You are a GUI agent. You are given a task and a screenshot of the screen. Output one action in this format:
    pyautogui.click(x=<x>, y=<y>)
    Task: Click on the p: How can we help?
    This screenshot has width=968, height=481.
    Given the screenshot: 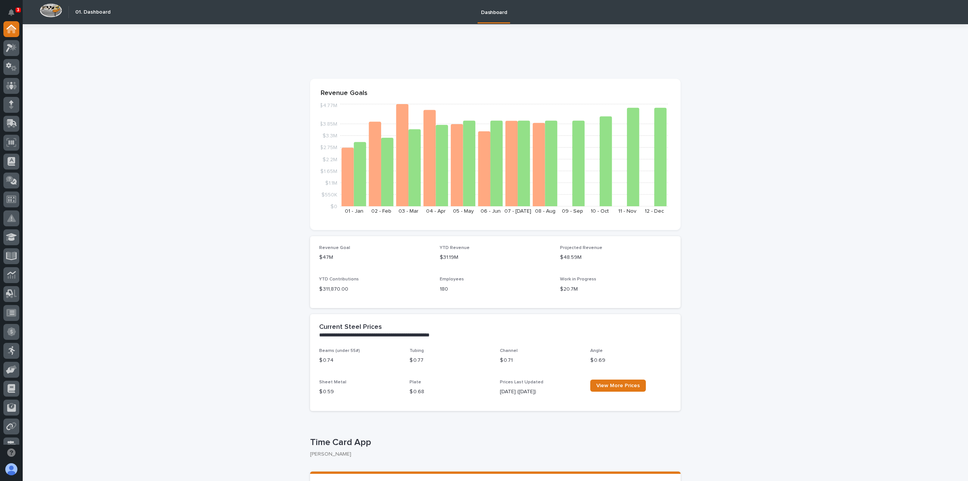 What is the action you would take?
    pyautogui.click(x=73, y=48)
    